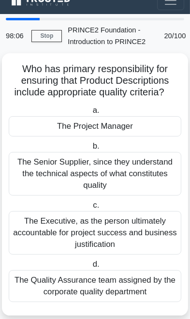  What do you see at coordinates (95, 174) in the screenshot?
I see `div: The Senior Supplier, since they understand the technical aspects of what constitutes quality` at bounding box center [95, 174].